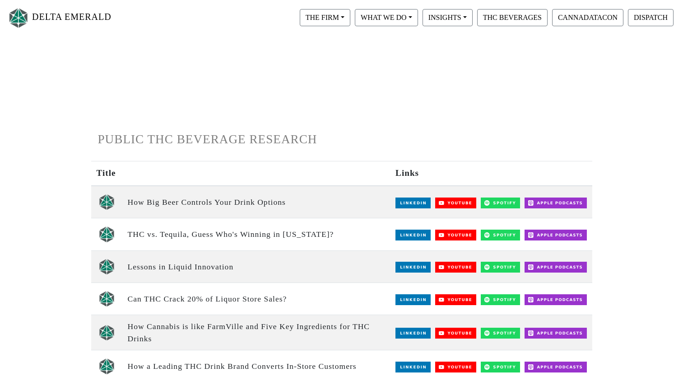 The height and width of the screenshot is (377, 683). Describe the element at coordinates (651, 17) in the screenshot. I see `a: DISPATCH` at that location.